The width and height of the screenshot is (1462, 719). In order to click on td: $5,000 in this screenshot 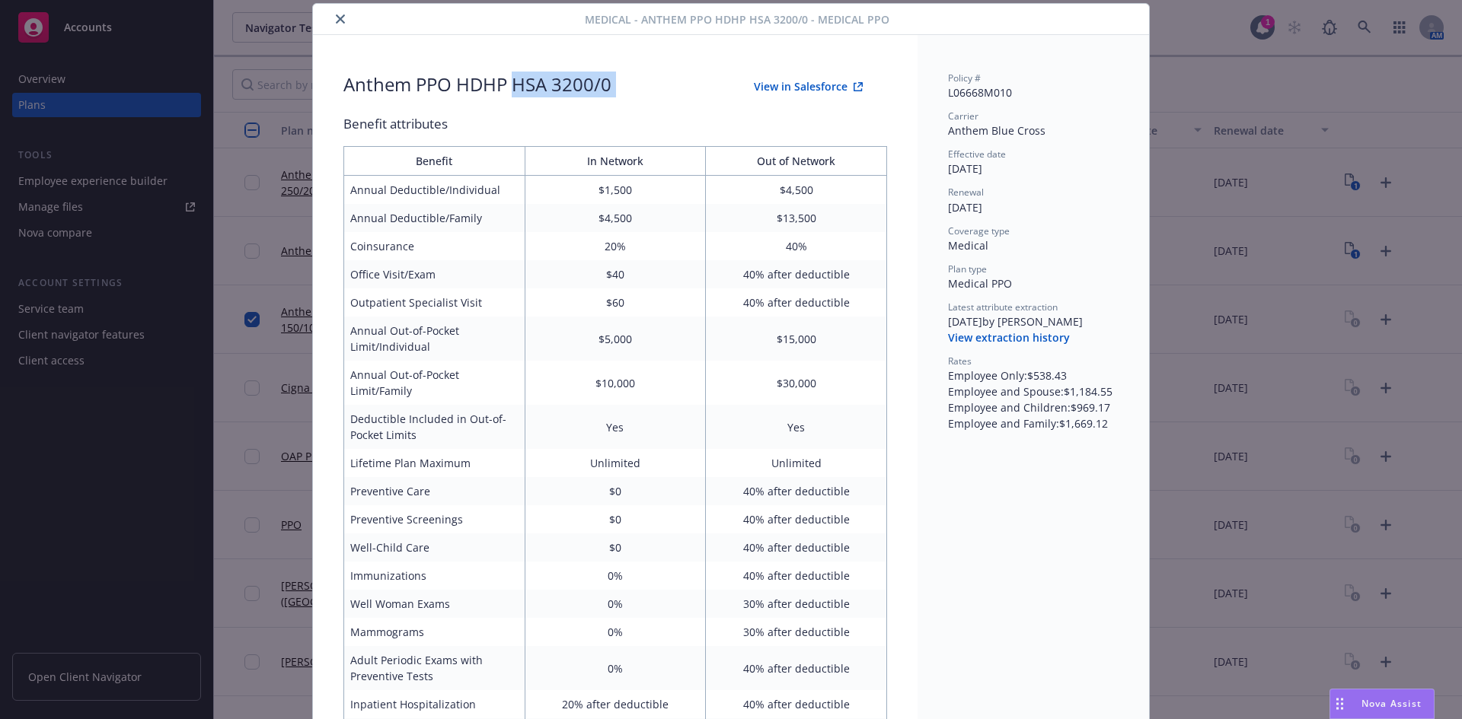, I will do `click(615, 339)`.